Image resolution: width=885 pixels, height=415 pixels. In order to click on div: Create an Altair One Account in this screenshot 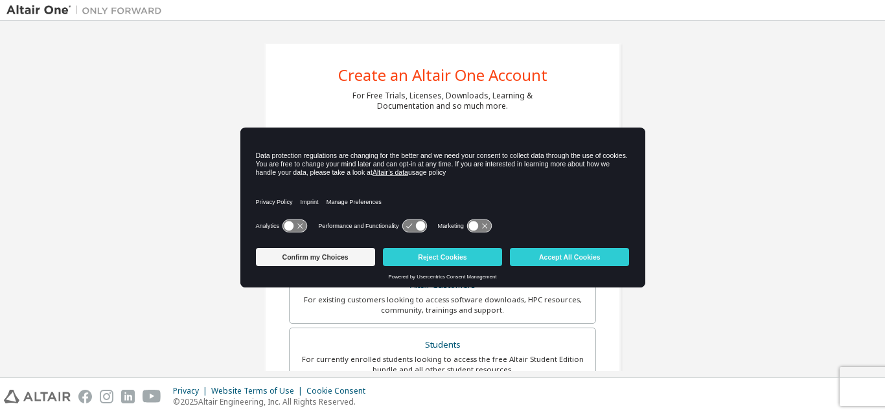, I will do `click(442, 75)`.